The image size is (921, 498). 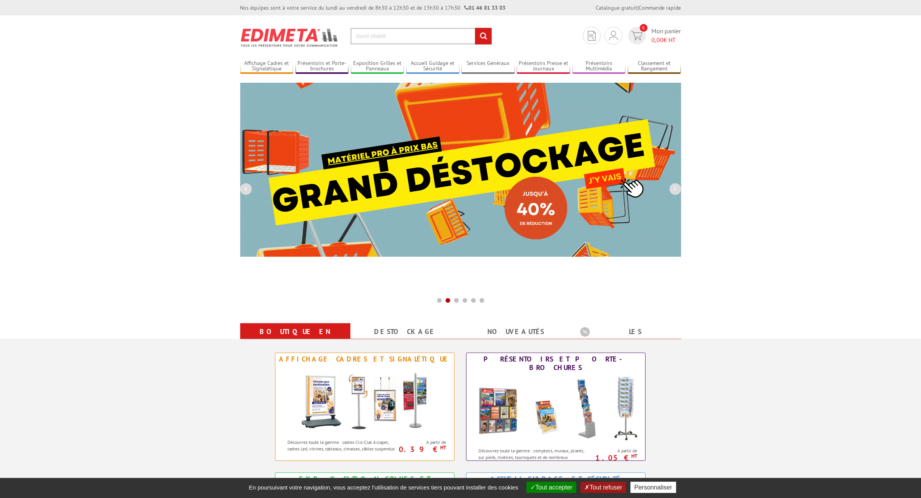 What do you see at coordinates (626, 339) in the screenshot?
I see `a: Les promotions` at bounding box center [626, 339].